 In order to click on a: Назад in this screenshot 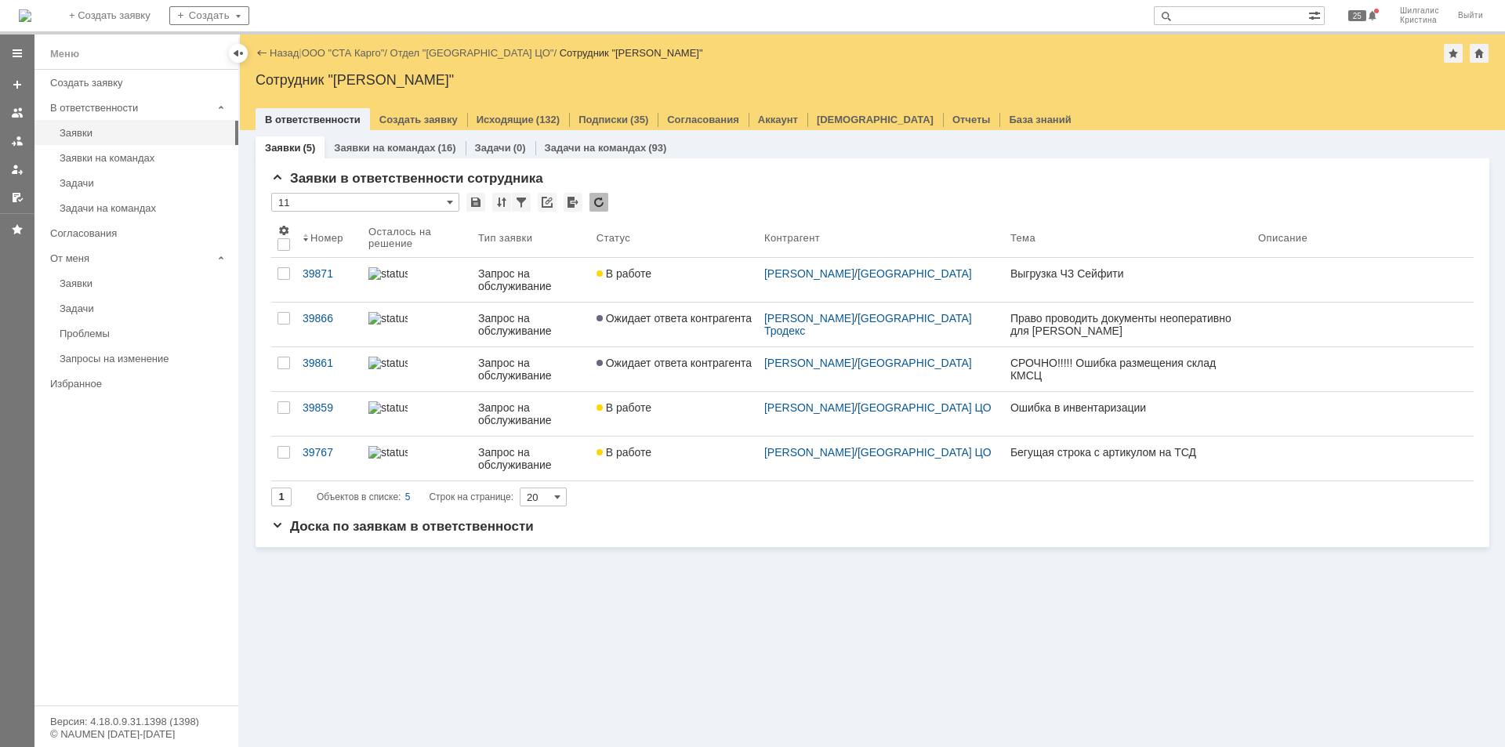, I will do `click(284, 53)`.